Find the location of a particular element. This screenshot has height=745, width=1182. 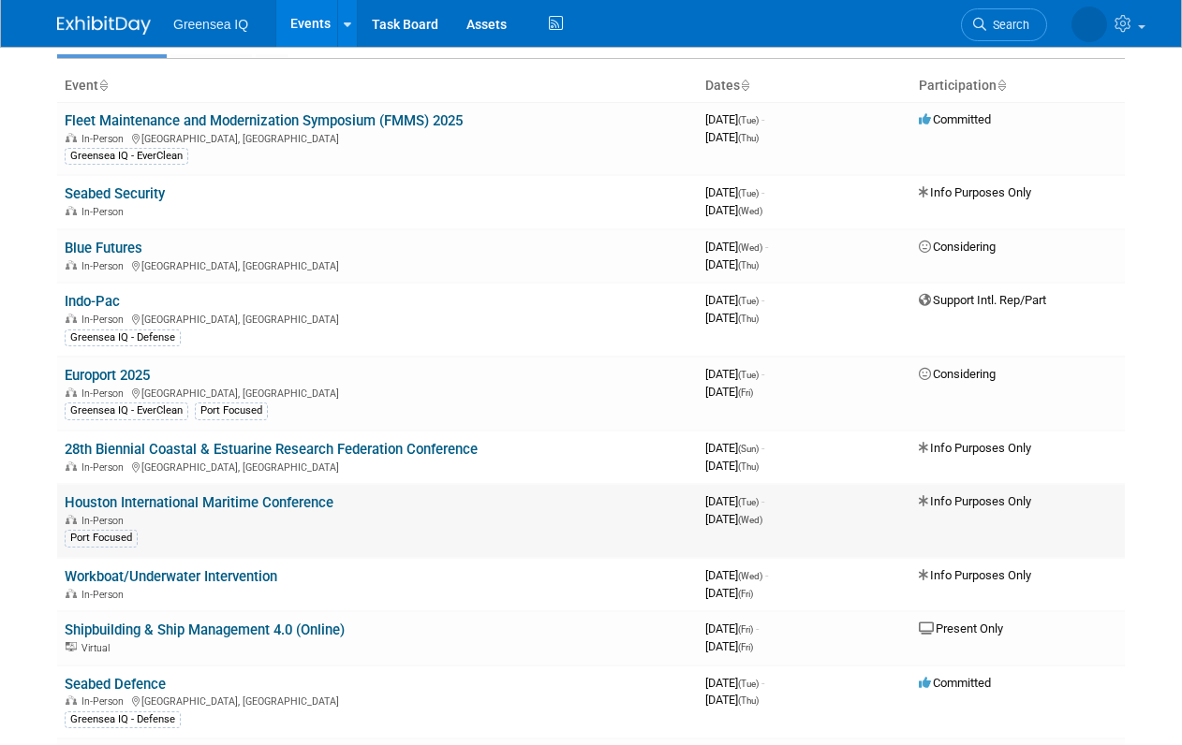

span: Present Only is located at coordinates (961, 628).